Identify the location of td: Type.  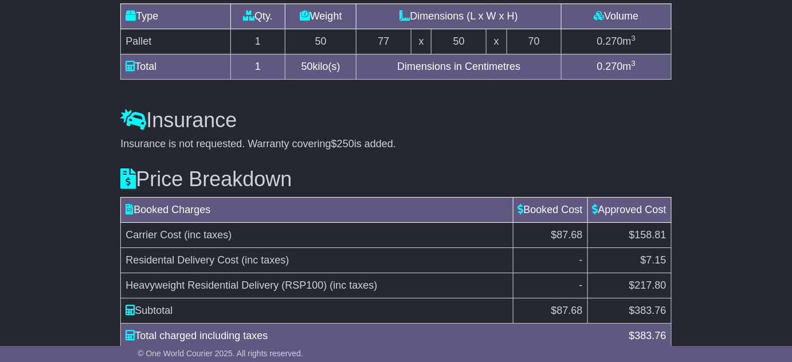
(175, 16).